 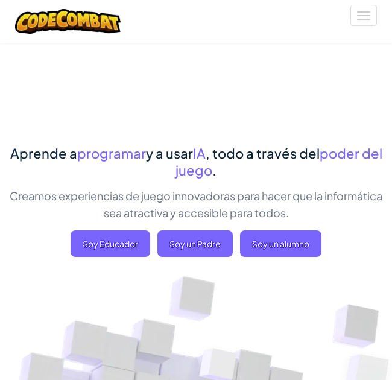 What do you see at coordinates (68, 21) in the screenshot?
I see `a: CodeCombat logo` at bounding box center [68, 21].